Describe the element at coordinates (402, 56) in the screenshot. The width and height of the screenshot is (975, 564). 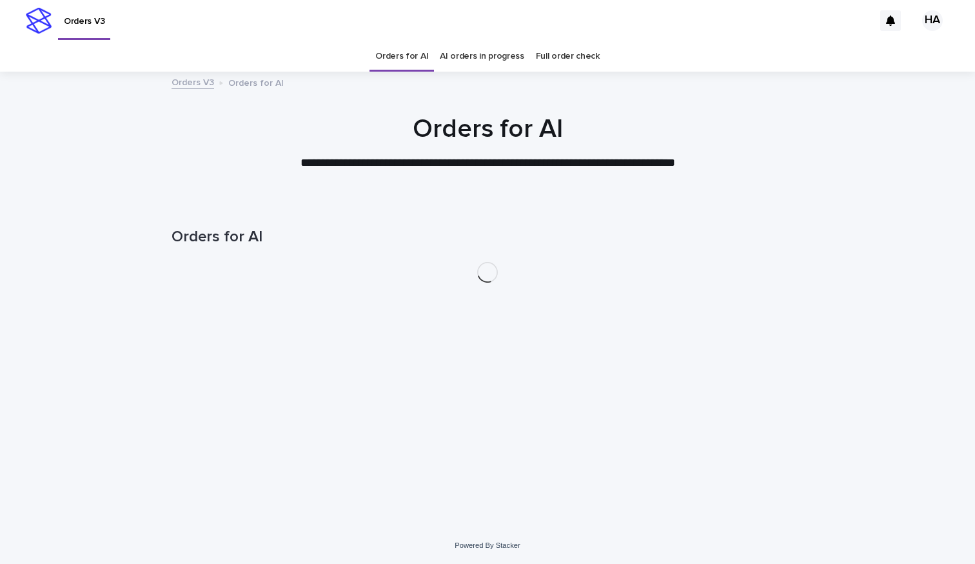
I see `a: Orders for AI` at that location.